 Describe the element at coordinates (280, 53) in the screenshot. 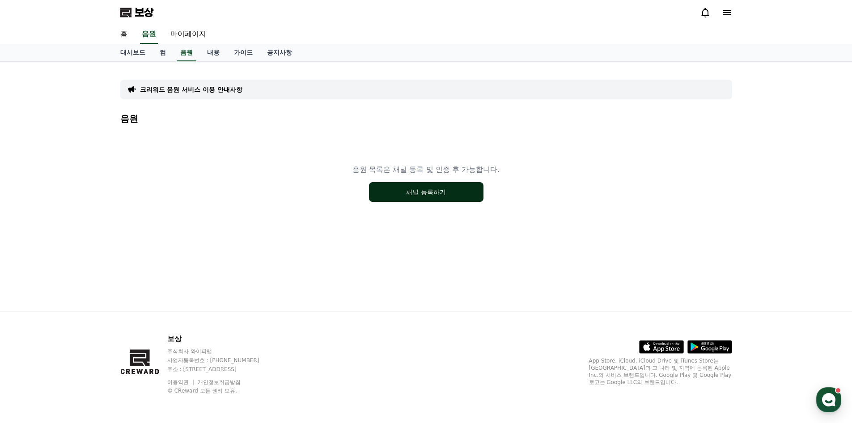

I see `a: 공지사항` at that location.